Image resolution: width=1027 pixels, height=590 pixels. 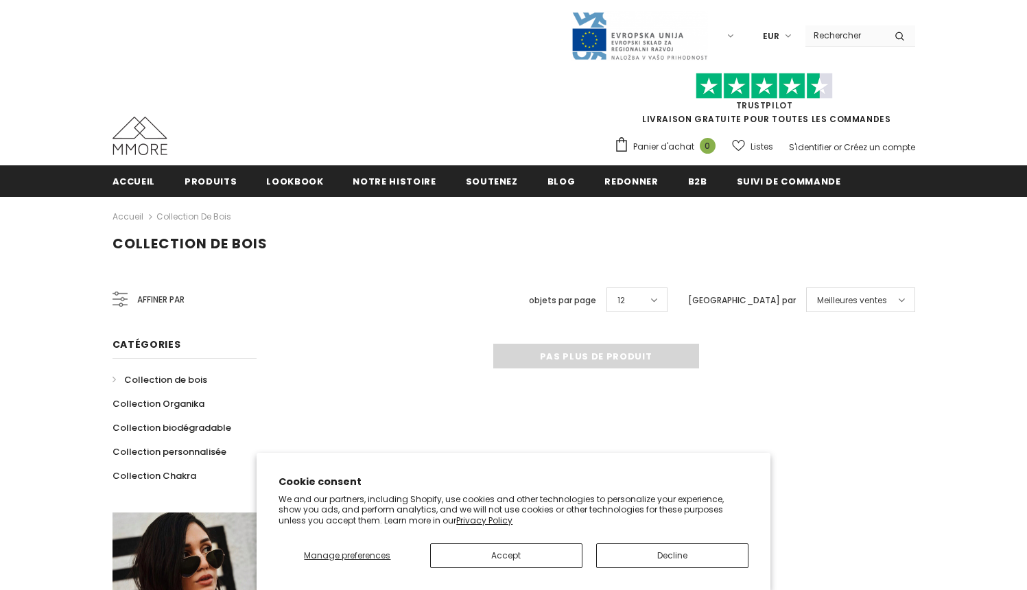 What do you see at coordinates (394, 181) in the screenshot?
I see `span: Notre histoire` at bounding box center [394, 181].